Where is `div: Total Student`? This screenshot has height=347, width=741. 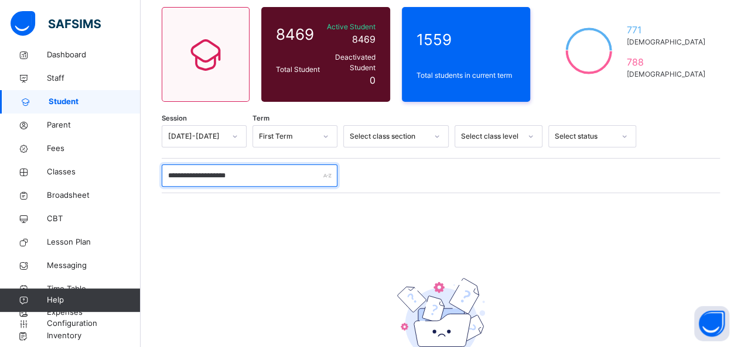 div: Total Student is located at coordinates (298, 70).